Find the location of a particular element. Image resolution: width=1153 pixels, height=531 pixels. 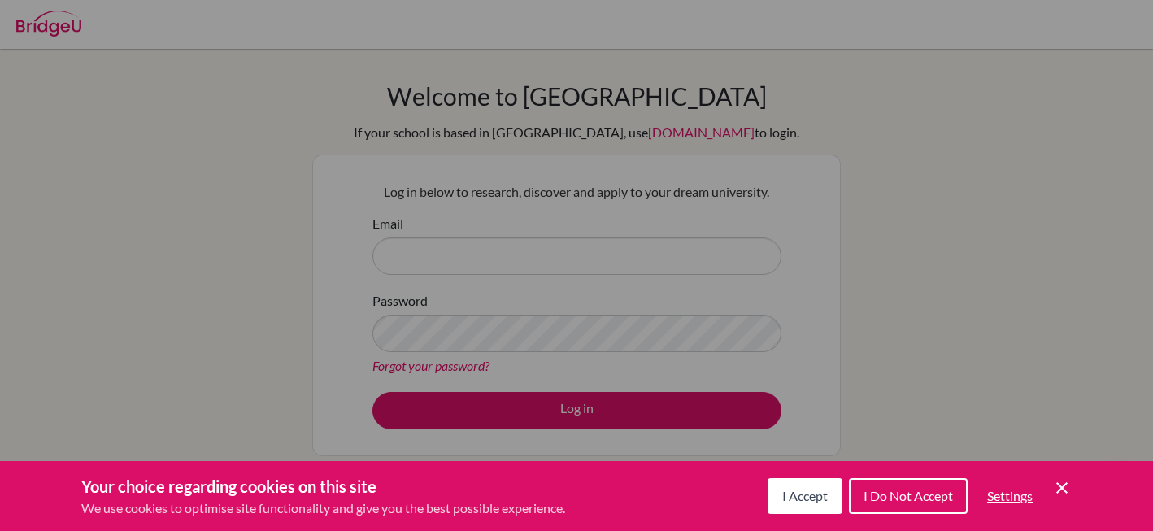

span: Settings is located at coordinates (1010, 495).